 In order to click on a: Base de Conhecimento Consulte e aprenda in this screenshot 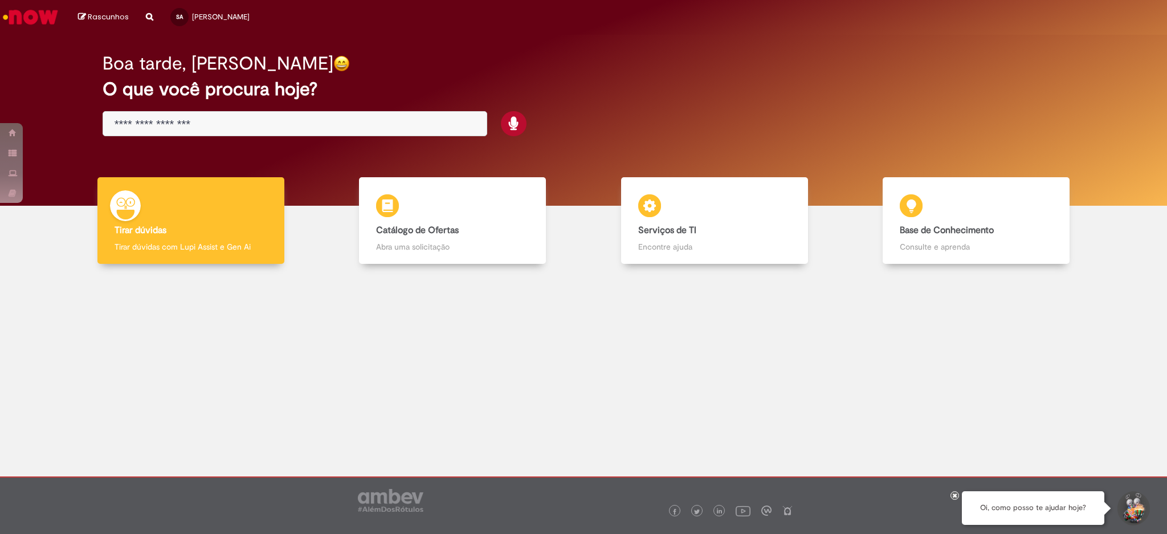, I will do `click(977, 221)`.